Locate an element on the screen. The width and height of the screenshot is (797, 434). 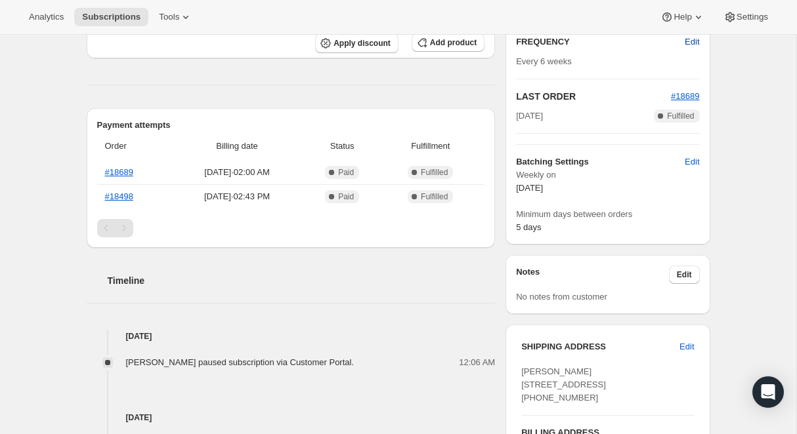
span: 5 days is located at coordinates (528, 227).